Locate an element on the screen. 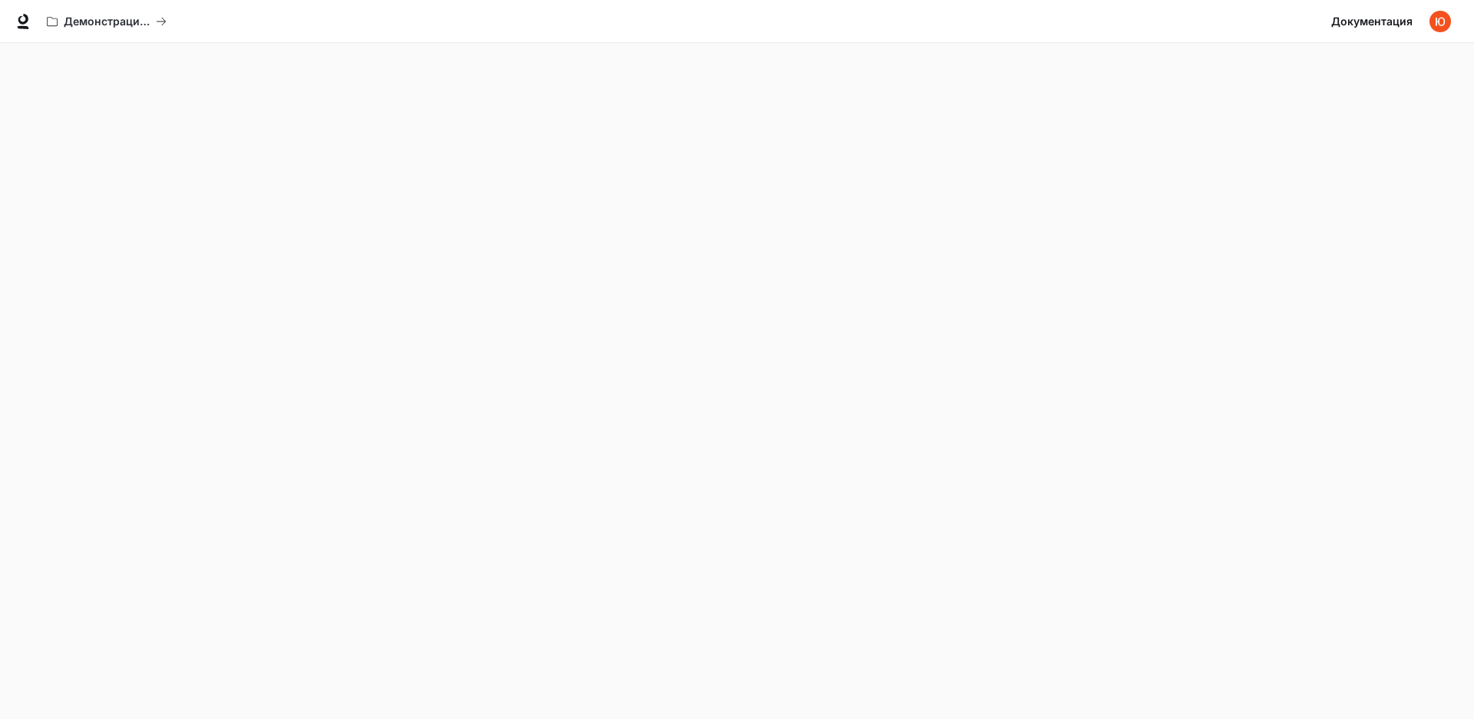 The image size is (1474, 719). a: Документация is located at coordinates (1372, 21).